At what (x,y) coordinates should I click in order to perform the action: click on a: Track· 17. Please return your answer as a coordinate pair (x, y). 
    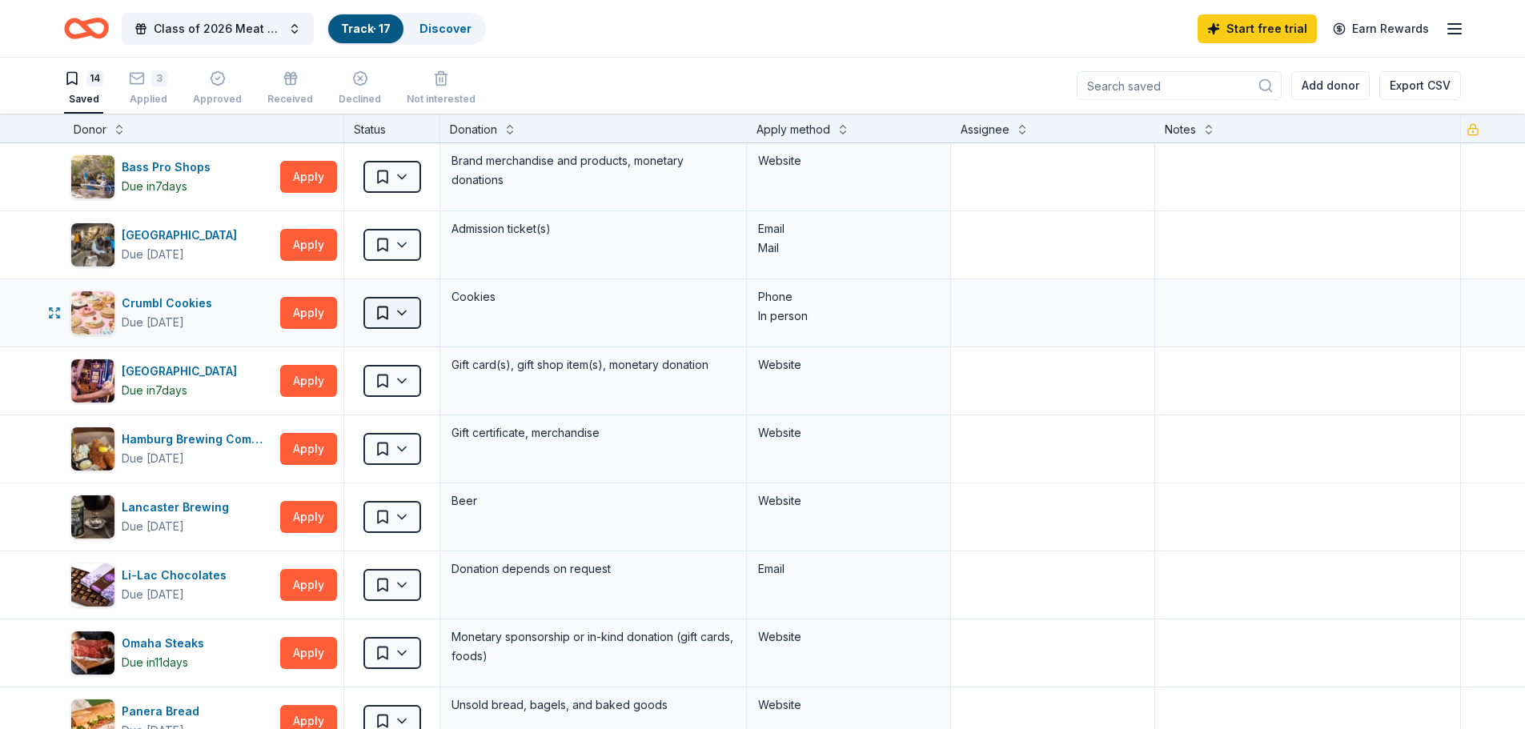
    Looking at the image, I should click on (366, 28).